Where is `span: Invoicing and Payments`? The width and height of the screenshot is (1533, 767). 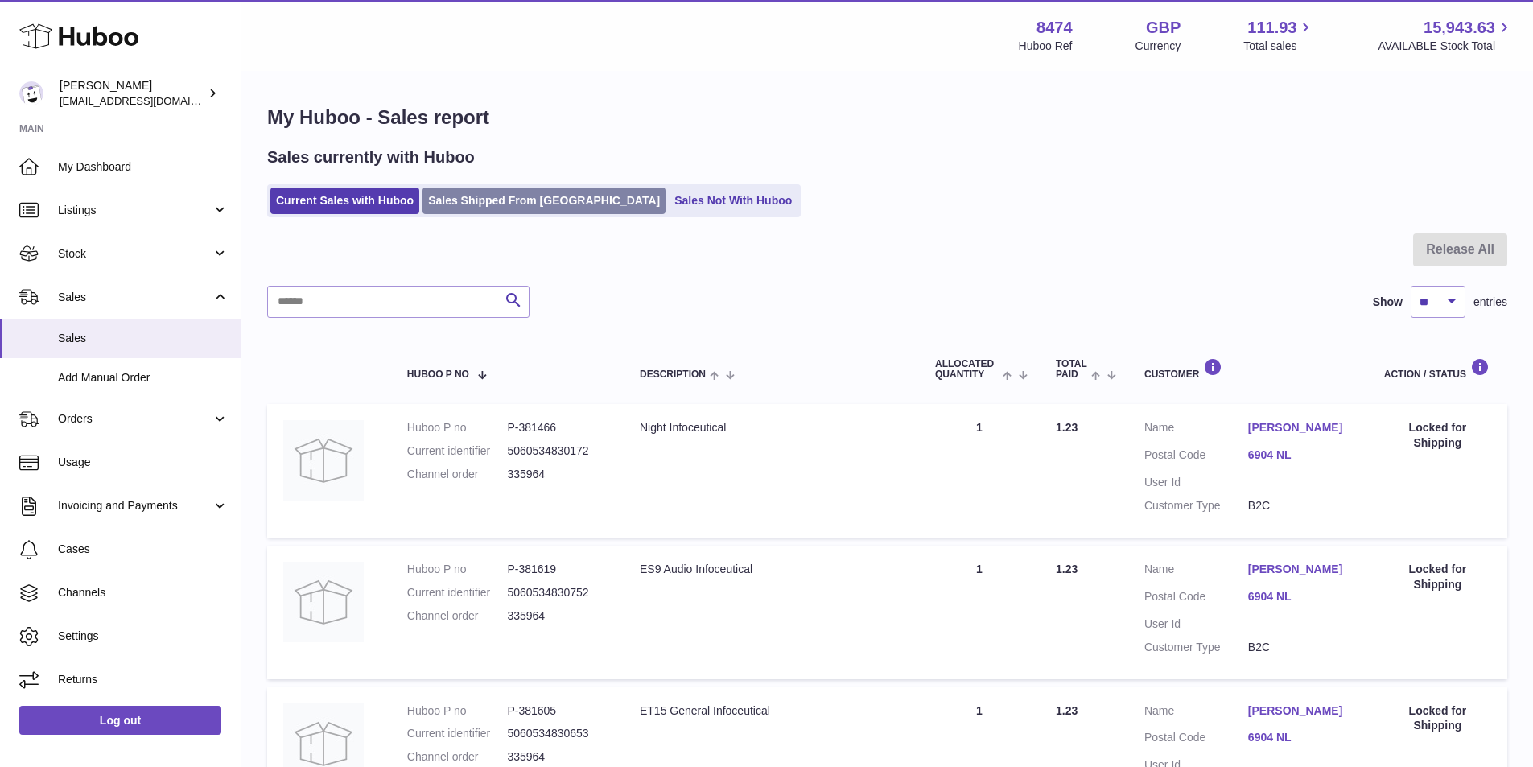
span: Invoicing and Payments is located at coordinates (134, 505).